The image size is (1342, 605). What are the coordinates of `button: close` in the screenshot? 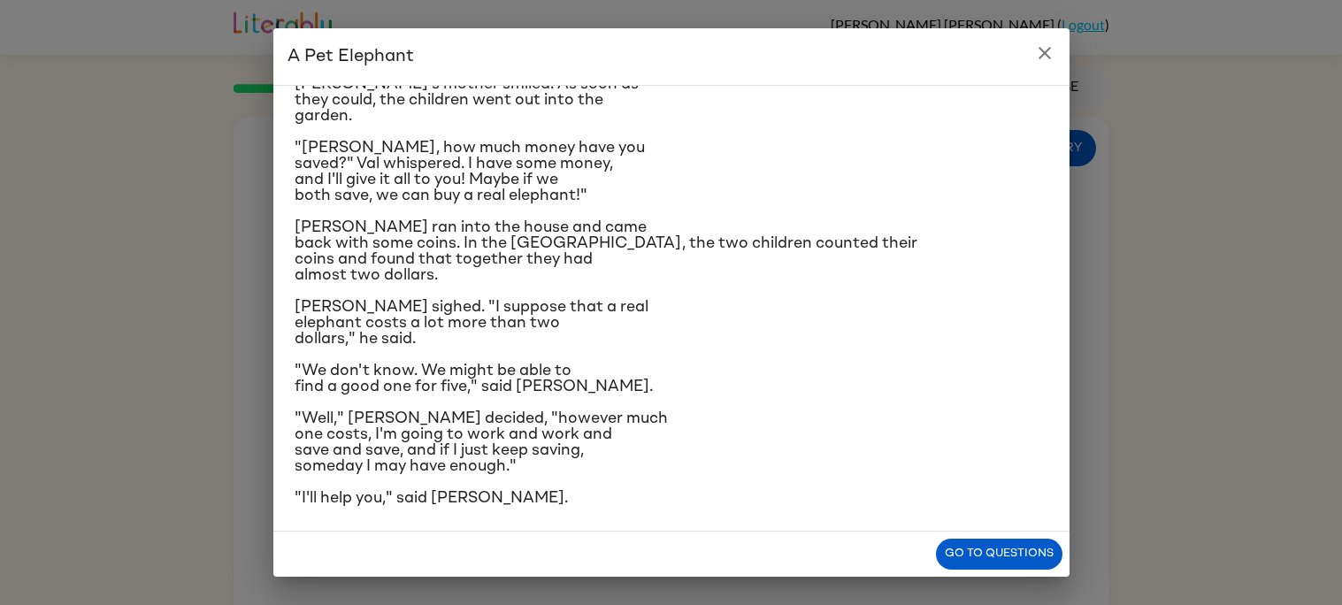 It's located at (1045, 53).